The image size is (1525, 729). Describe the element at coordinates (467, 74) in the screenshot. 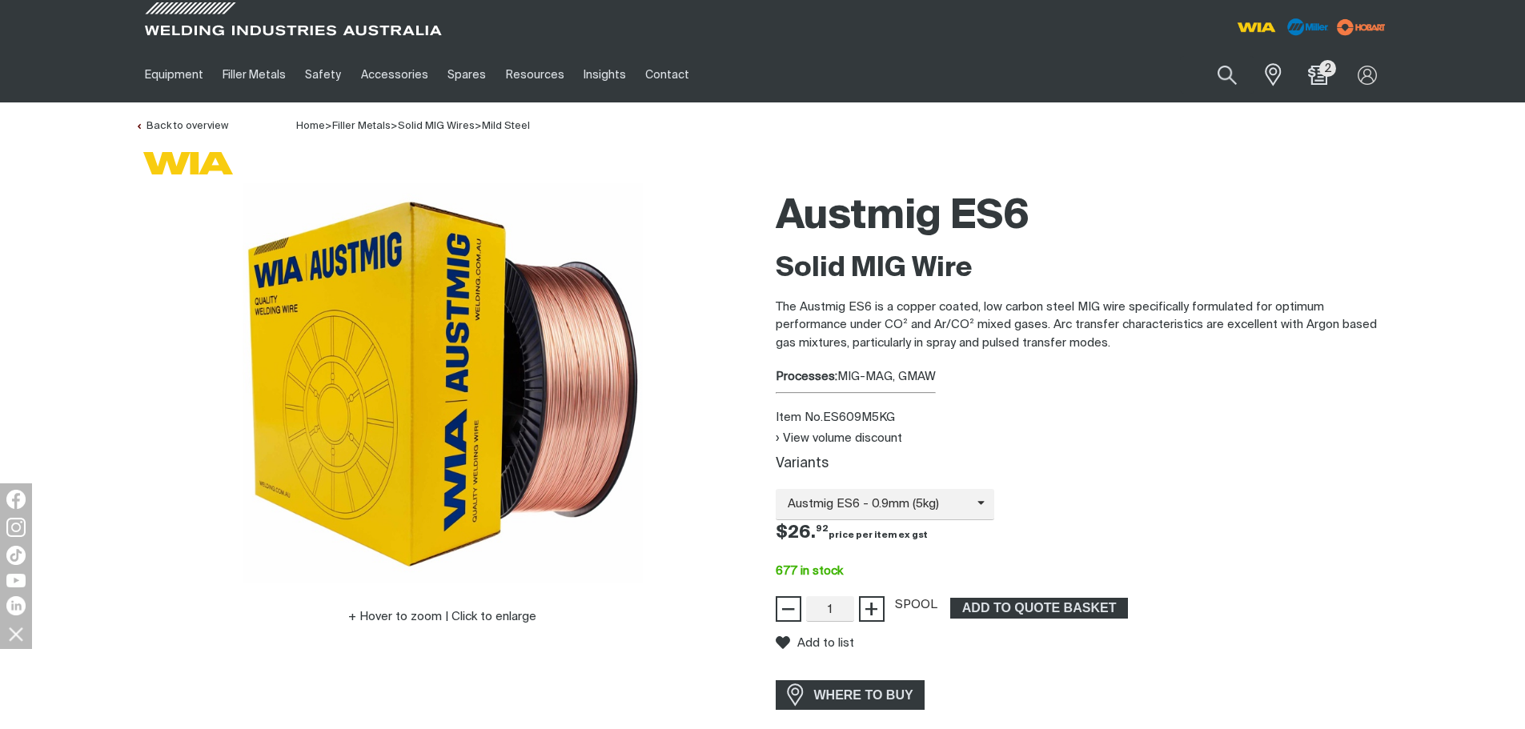

I see `a: Spares` at that location.